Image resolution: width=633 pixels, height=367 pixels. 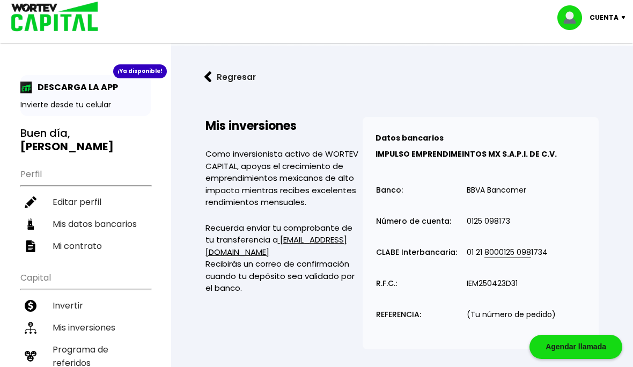 I want to click on img: icon-down, so click(x=625, y=18).